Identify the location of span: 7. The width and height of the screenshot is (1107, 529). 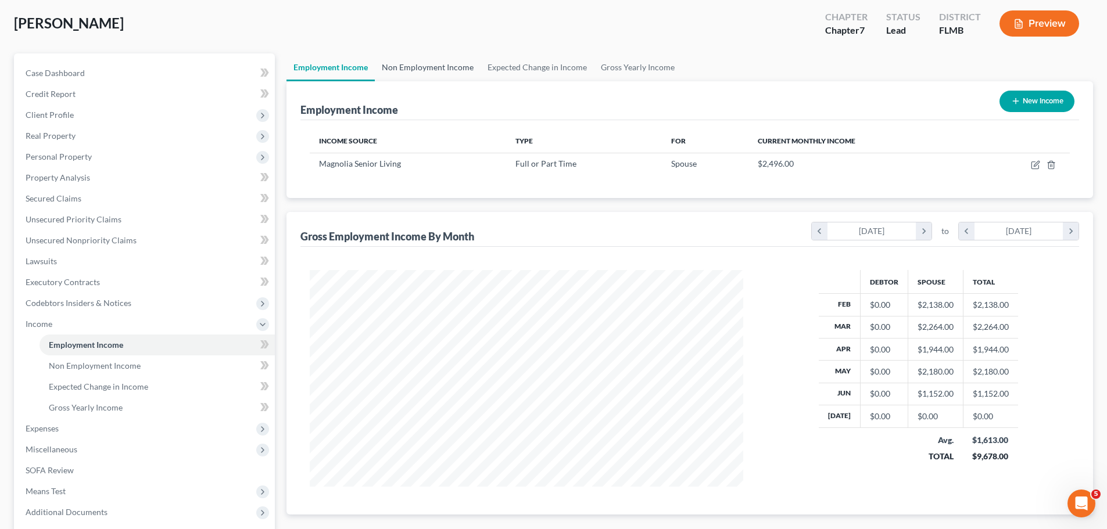
(862, 30).